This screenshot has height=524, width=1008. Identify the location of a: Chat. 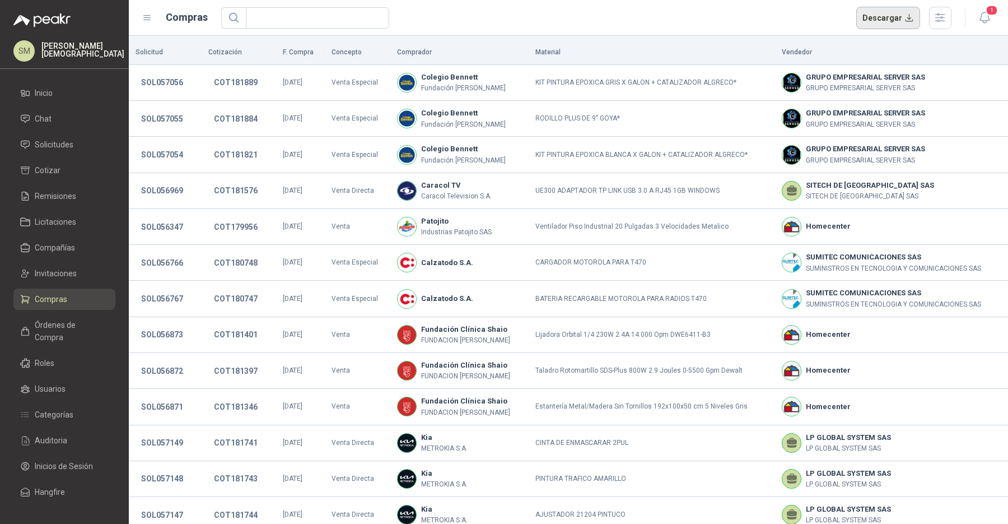
(64, 119).